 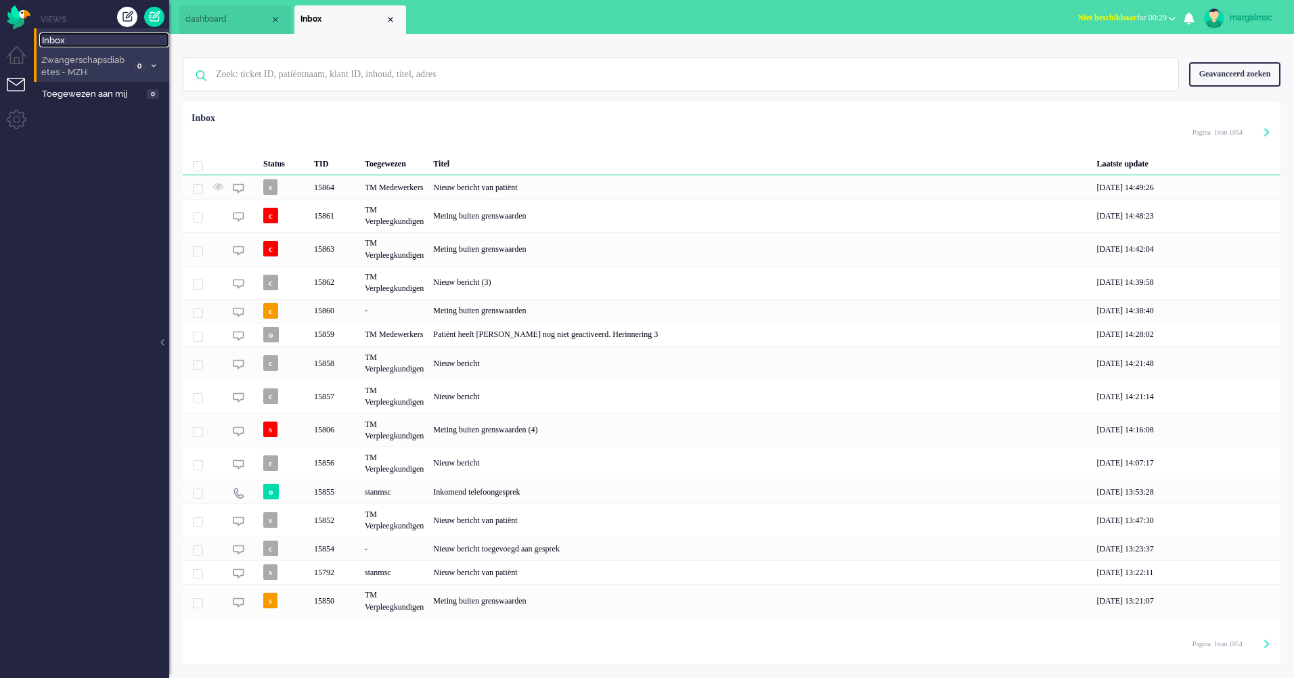 What do you see at coordinates (350, 20) in the screenshot?
I see `li: View` at bounding box center [350, 20].